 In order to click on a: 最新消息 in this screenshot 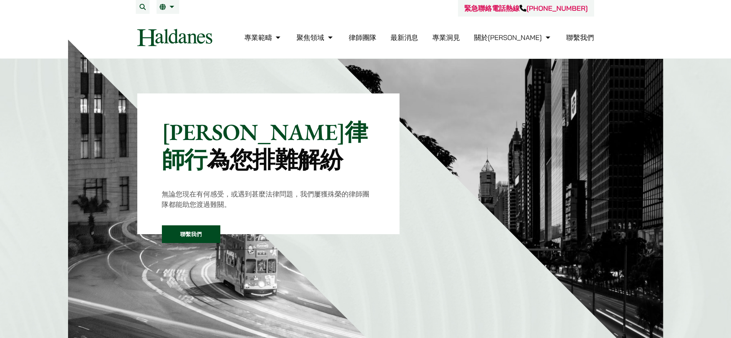, I will do `click(404, 37)`.